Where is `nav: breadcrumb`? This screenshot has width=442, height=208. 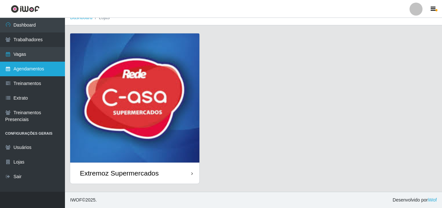
nav: breadcrumb is located at coordinates (254, 18).